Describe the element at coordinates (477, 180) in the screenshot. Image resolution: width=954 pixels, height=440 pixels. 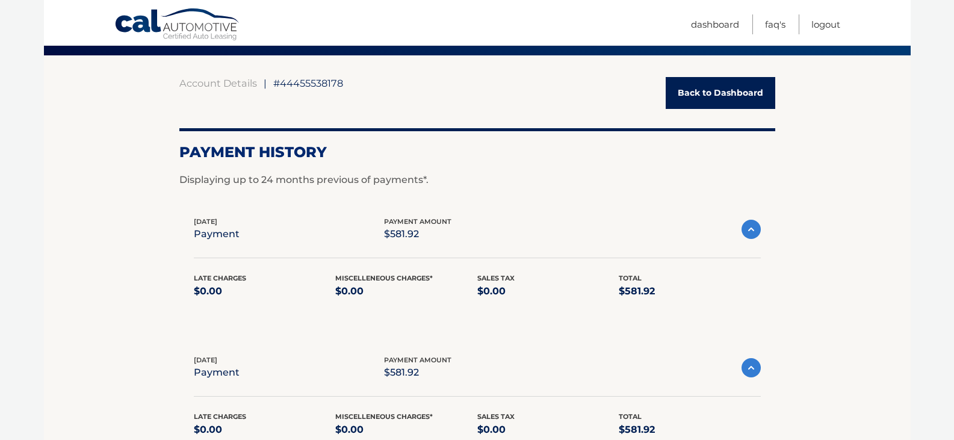
I see `p: Displaying up to 24 months previous of payments*.` at that location.